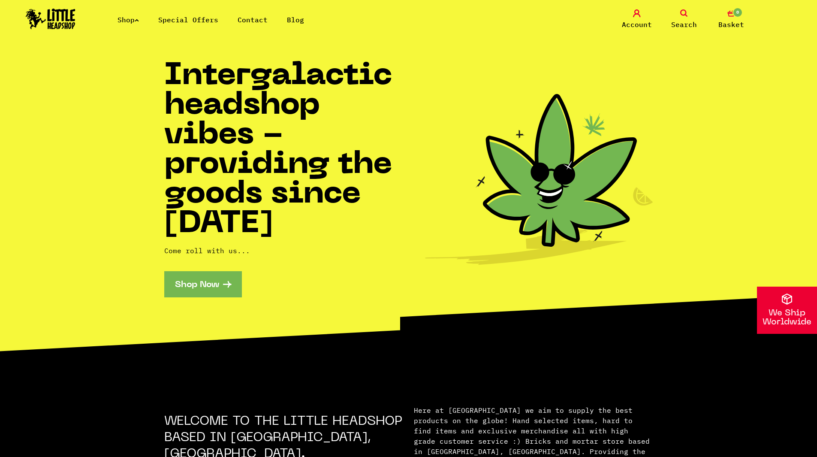 This screenshot has height=457, width=817. Describe the element at coordinates (295, 20) in the screenshot. I see `a: Blog` at that location.